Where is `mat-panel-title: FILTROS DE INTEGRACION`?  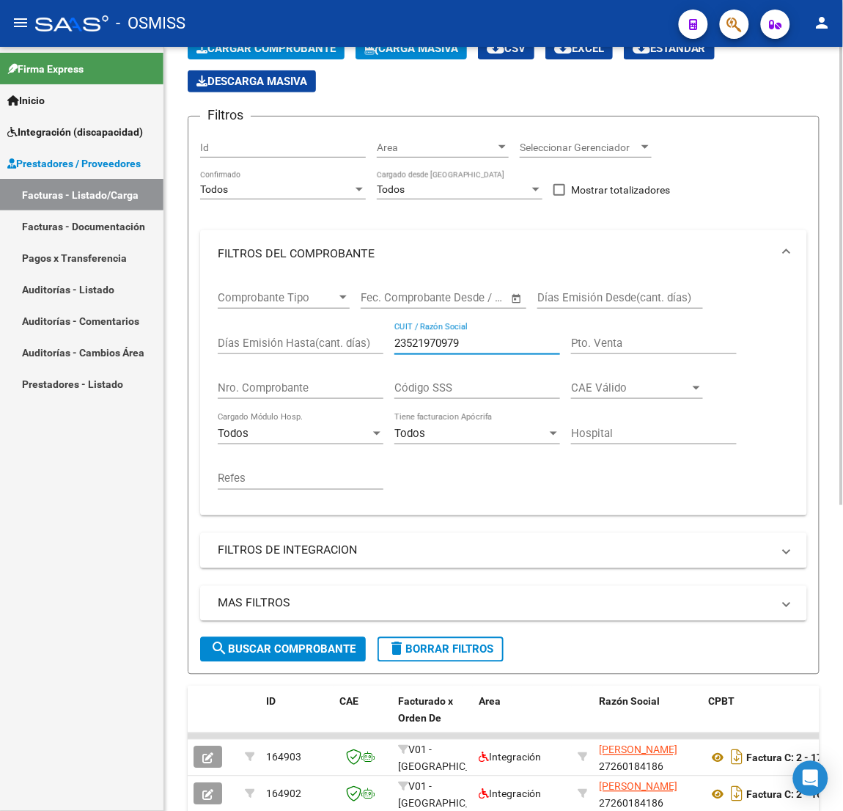
mat-panel-title: FILTROS DE INTEGRACION is located at coordinates (495, 551).